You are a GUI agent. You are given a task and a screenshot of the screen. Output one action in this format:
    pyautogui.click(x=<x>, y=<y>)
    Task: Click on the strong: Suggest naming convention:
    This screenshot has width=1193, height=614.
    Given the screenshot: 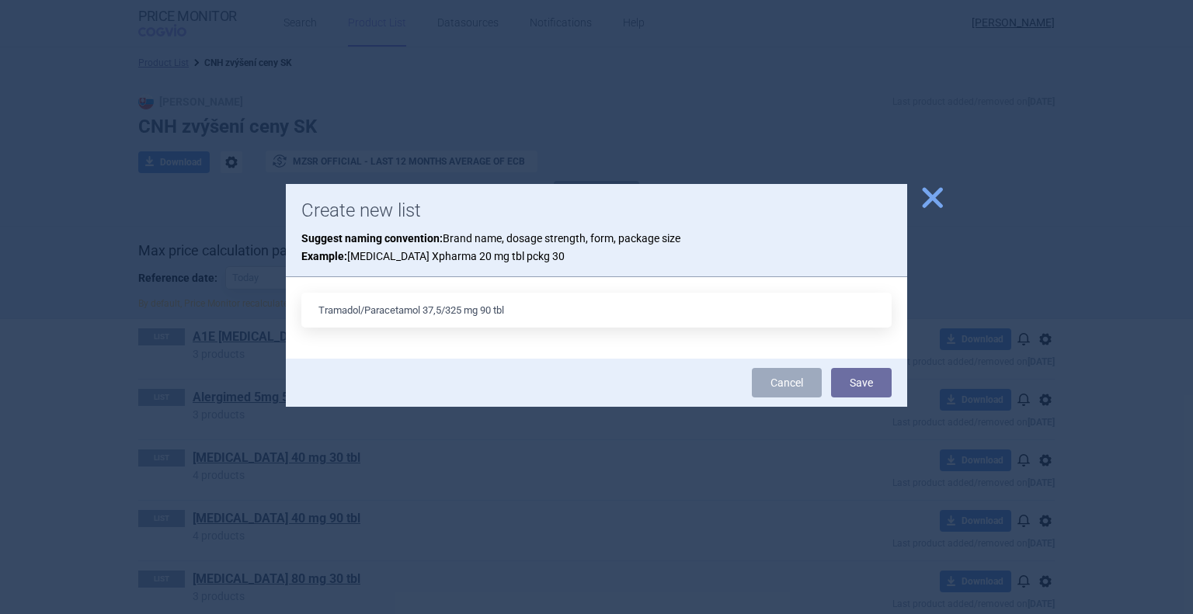 What is the action you would take?
    pyautogui.click(x=372, y=238)
    